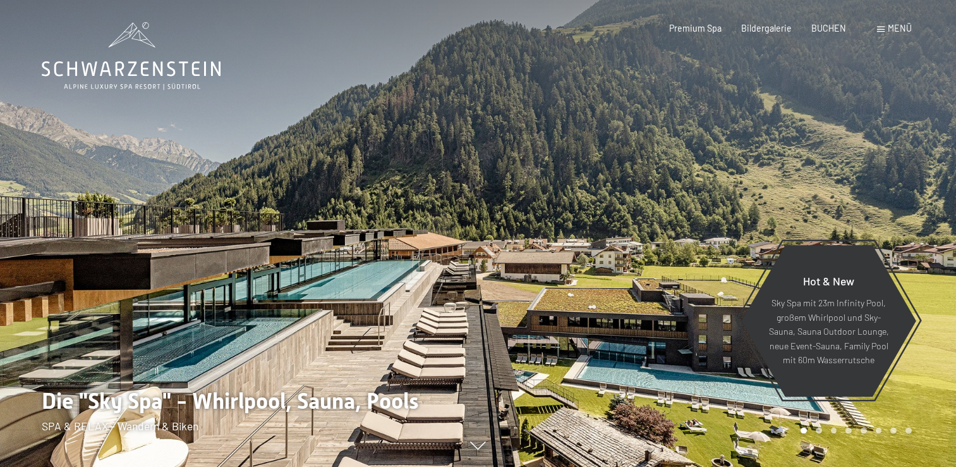  I want to click on span: Bildergalerie, so click(767, 28).